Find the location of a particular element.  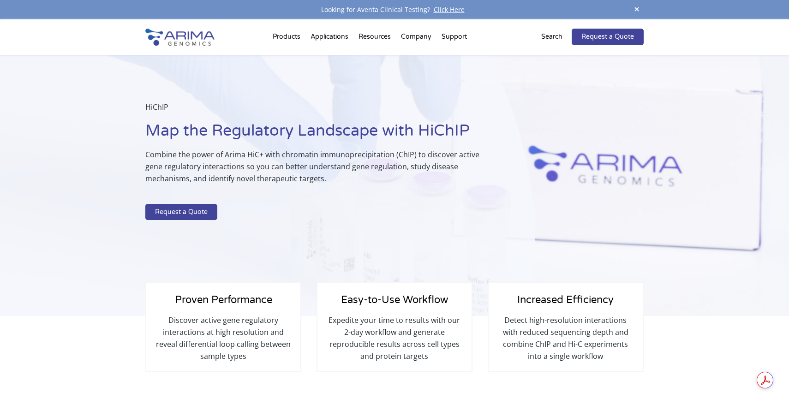

span: Increased Efficiency is located at coordinates (565, 300).